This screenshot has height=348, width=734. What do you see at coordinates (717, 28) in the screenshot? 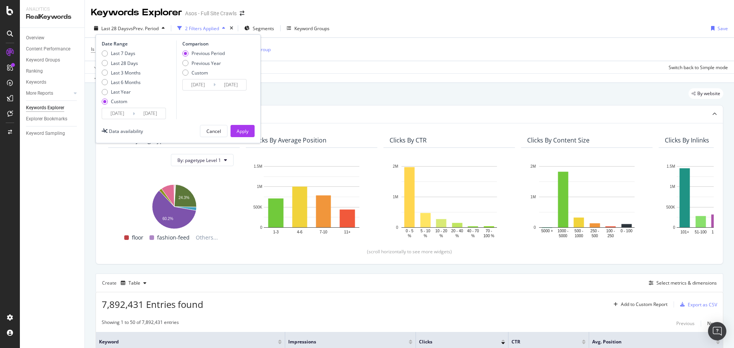
I see `button: Save` at bounding box center [717, 28].